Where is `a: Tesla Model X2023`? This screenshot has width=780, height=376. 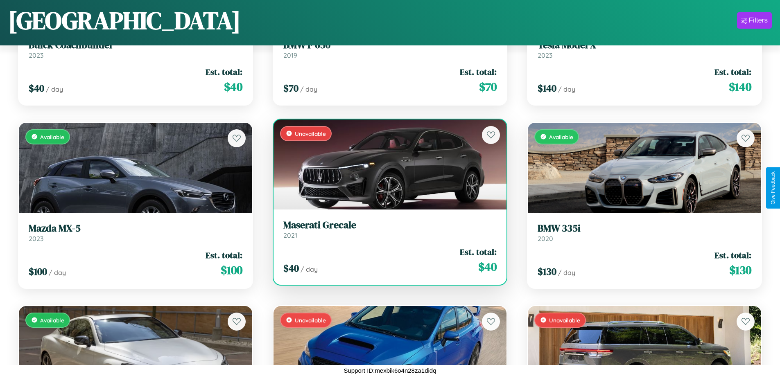 a: Tesla Model X2023 is located at coordinates (645, 49).